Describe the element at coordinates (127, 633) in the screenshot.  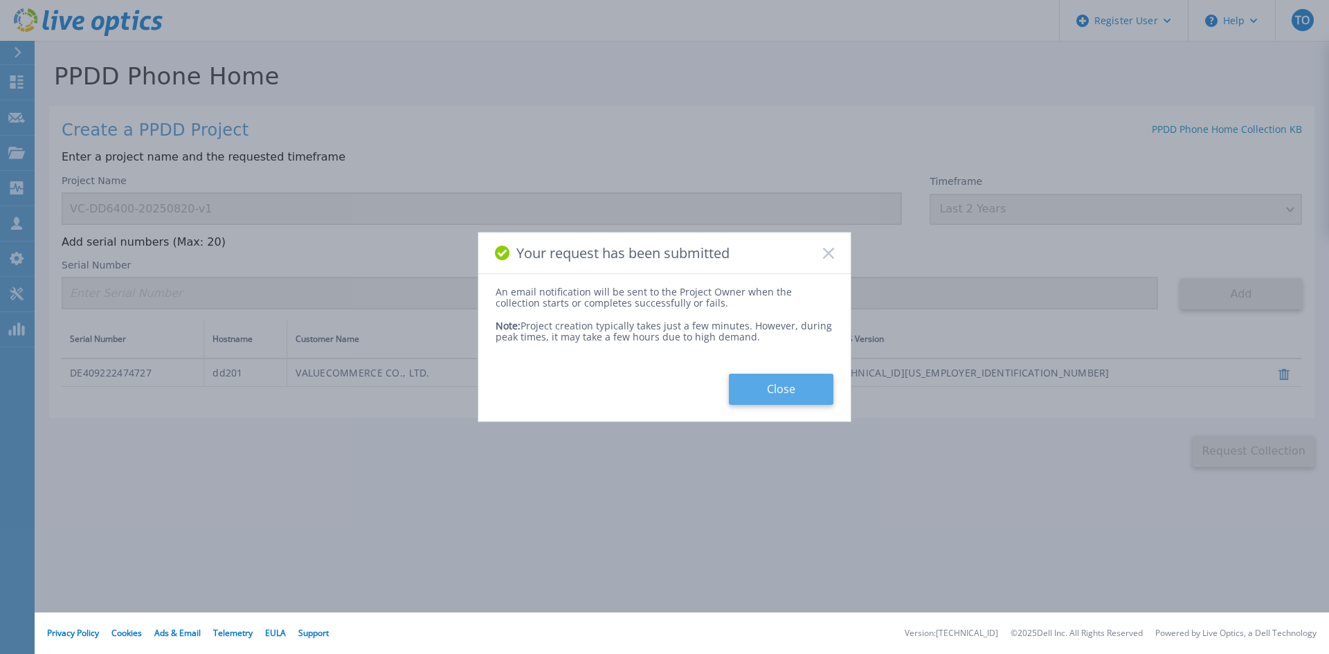
I see `a: Cookies` at that location.